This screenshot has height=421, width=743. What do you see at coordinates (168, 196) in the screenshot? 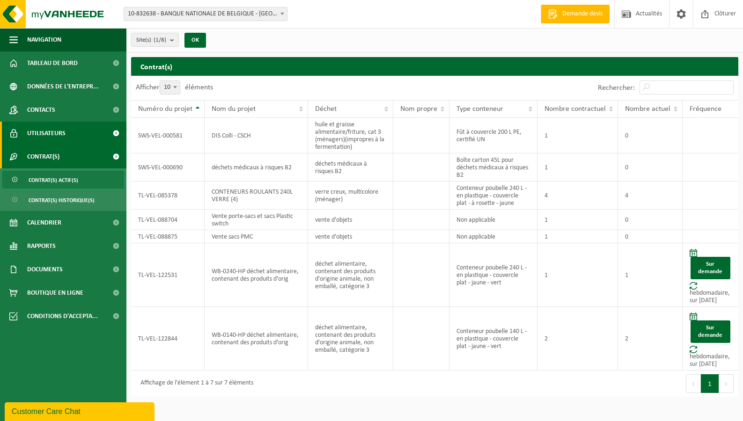
I see `td: TL-VEL-085378` at bounding box center [168, 196].